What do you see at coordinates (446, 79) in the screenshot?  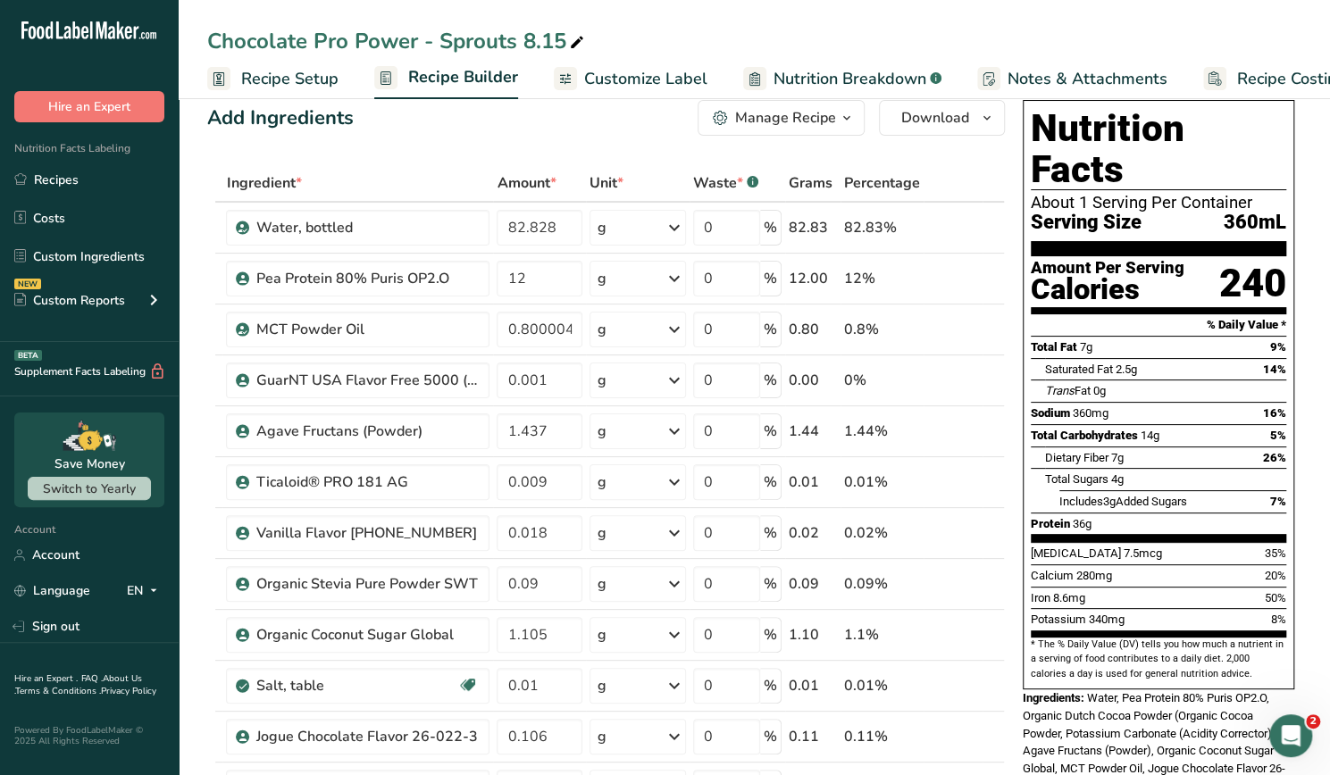 I see `a: Recipe Builder` at bounding box center [446, 79].